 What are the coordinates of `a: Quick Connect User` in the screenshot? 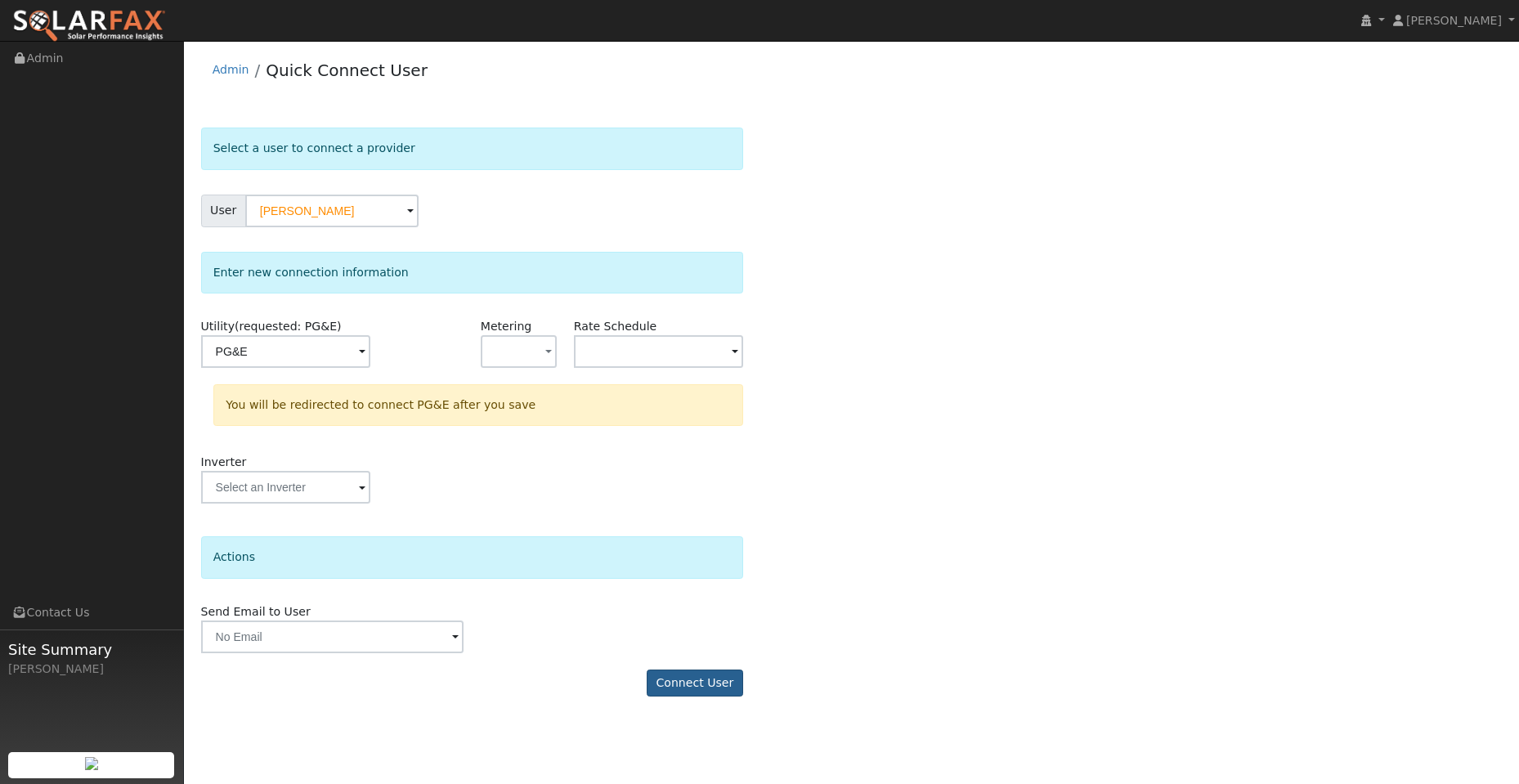 It's located at (347, 70).